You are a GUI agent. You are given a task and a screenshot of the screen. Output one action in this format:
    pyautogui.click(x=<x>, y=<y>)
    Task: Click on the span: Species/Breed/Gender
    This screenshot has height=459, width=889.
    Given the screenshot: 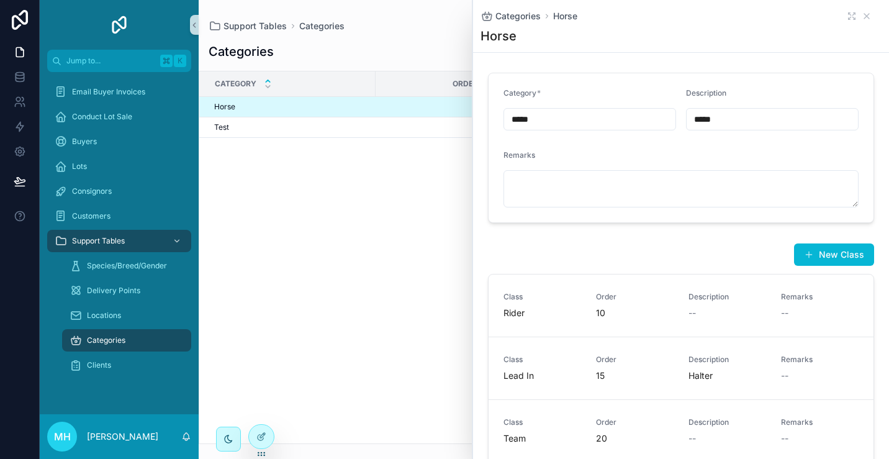 What is the action you would take?
    pyautogui.click(x=127, y=266)
    